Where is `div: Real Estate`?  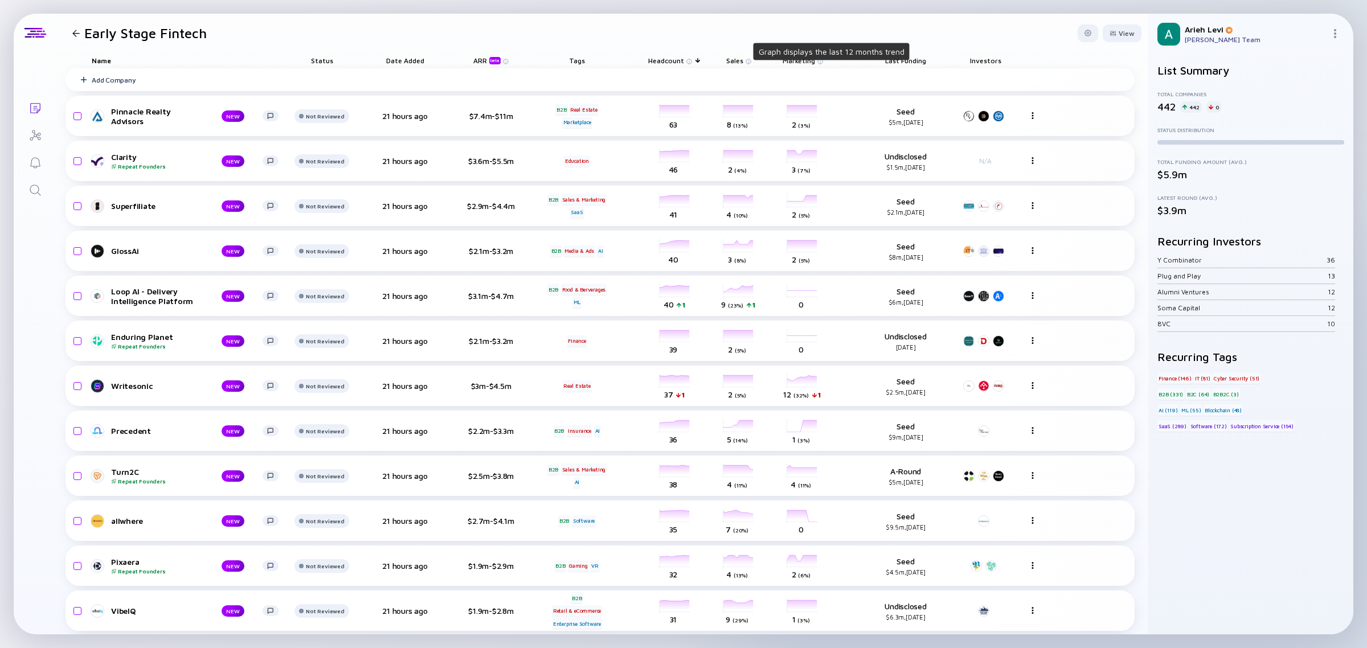
div: Real Estate is located at coordinates (584, 109).